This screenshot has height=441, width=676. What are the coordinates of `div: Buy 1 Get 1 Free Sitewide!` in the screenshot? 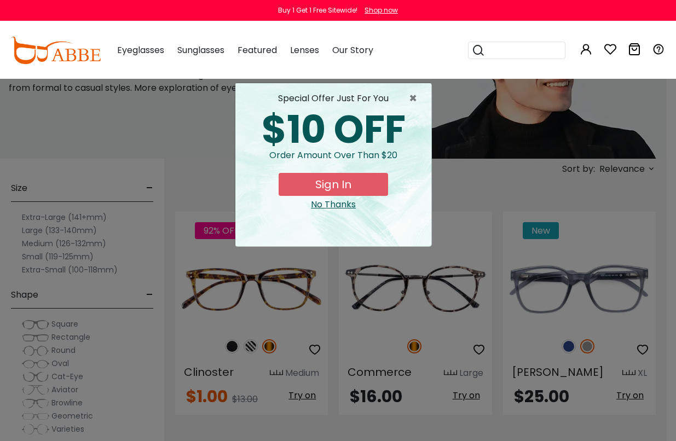 It's located at (317, 10).